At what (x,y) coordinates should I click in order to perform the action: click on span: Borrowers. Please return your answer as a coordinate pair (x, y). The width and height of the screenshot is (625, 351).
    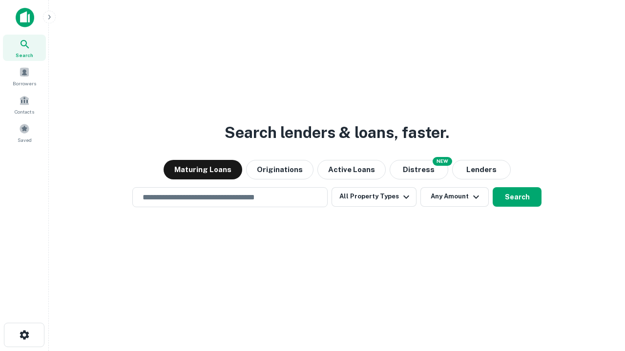
    Looking at the image, I should click on (24, 83).